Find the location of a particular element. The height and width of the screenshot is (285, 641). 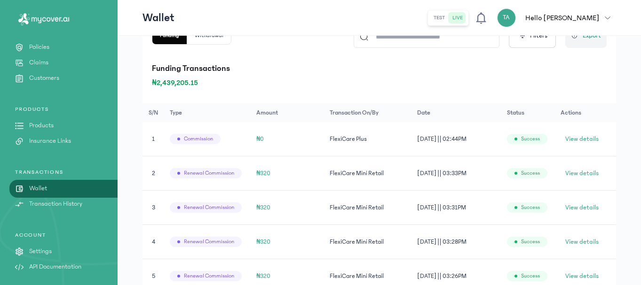

th: Date is located at coordinates (456, 113).